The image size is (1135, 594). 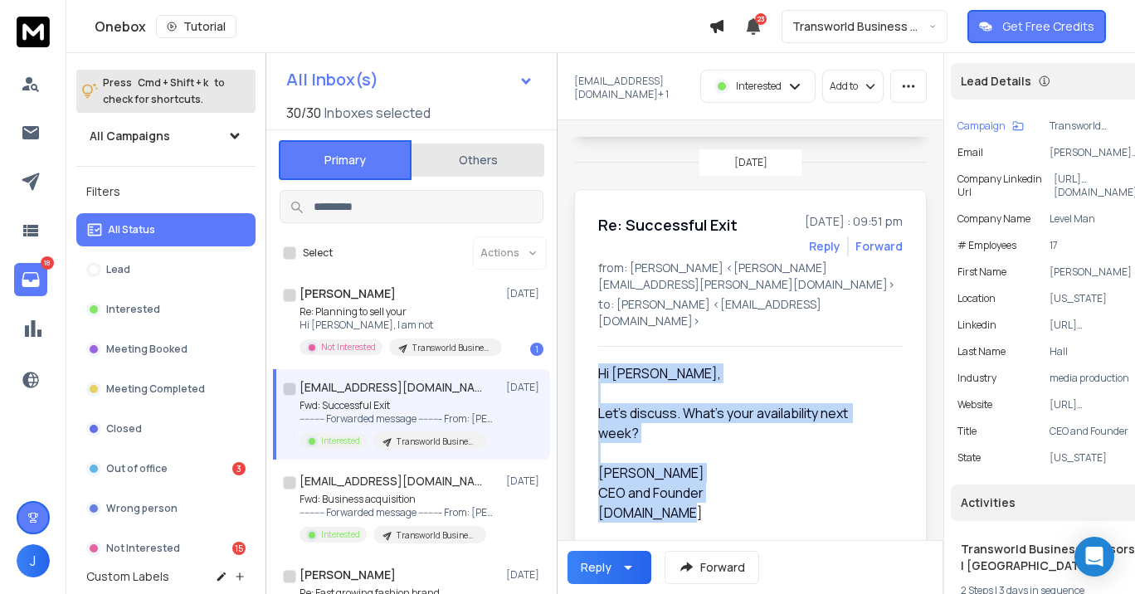 I want to click on p: 18, so click(x=47, y=263).